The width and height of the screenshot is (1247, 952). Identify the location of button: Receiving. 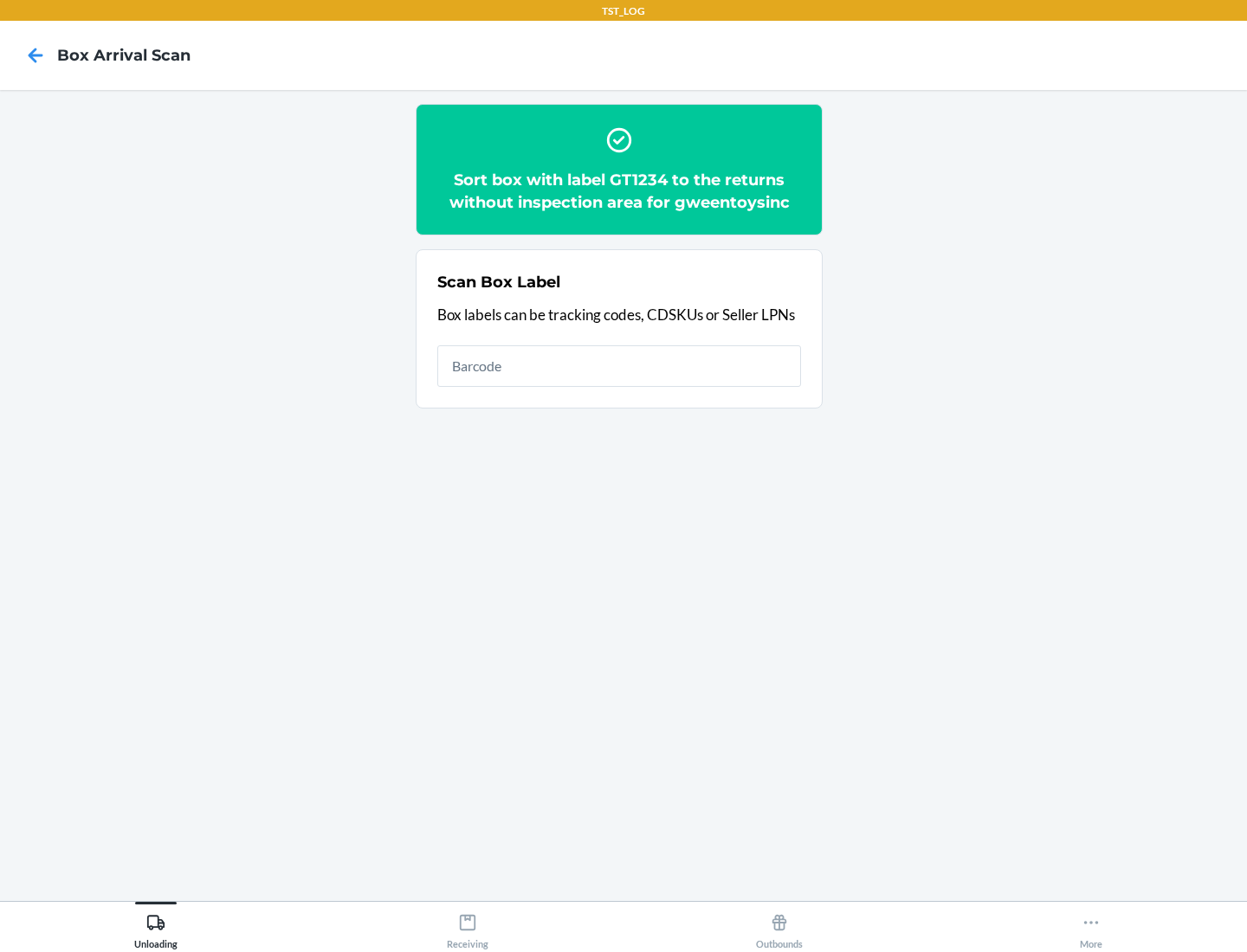
(467, 925).